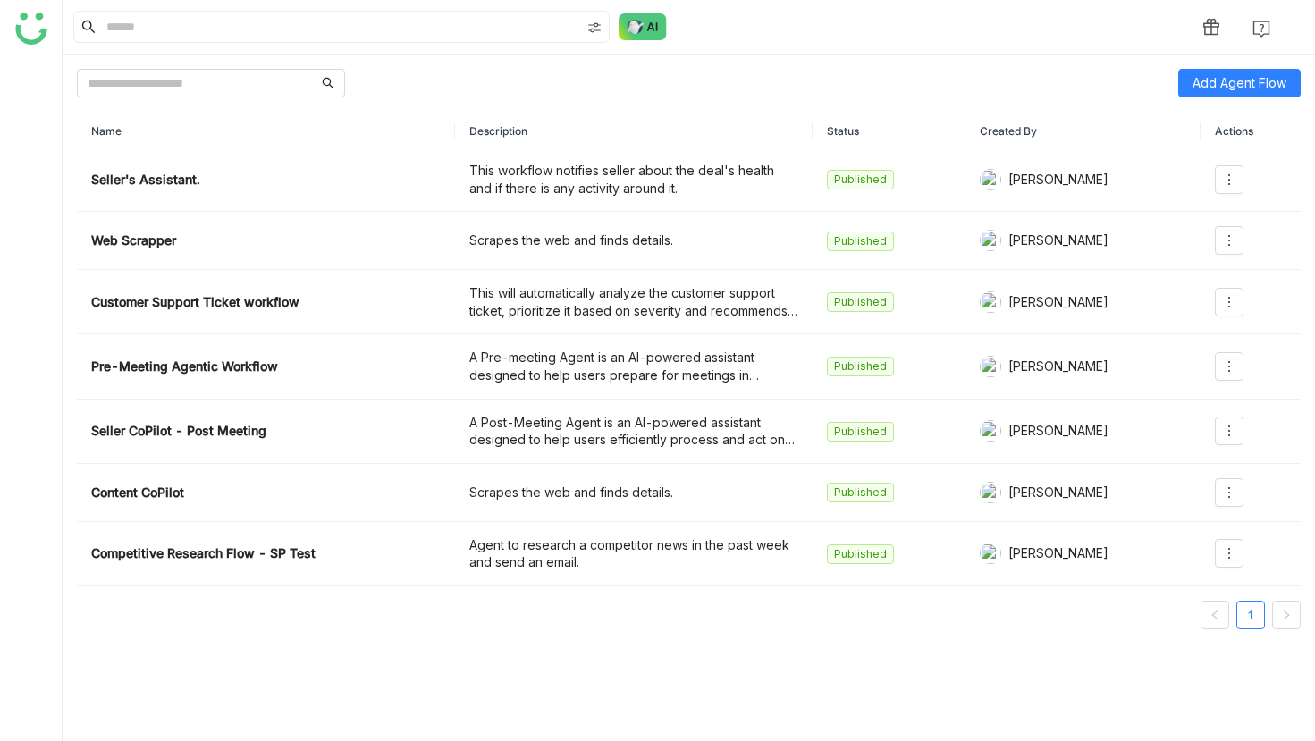 The height and width of the screenshot is (741, 1315). What do you see at coordinates (195, 302) in the screenshot?
I see `strong: Customer Support Ticket workflow` at bounding box center [195, 302].